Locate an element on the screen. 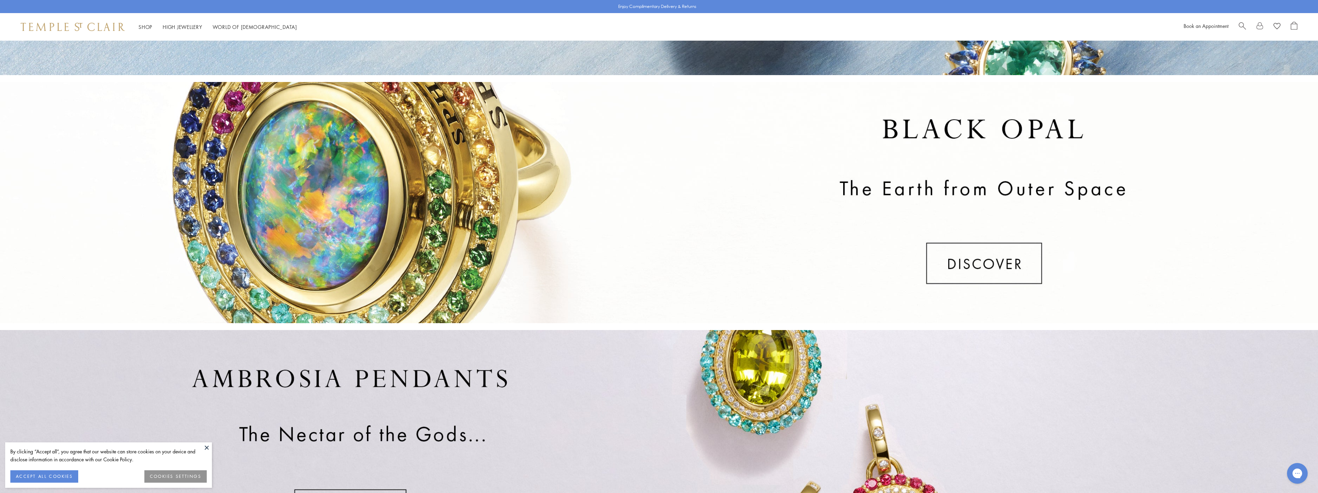  button: ACCEPT ALL COOKIES is located at coordinates (44, 476).